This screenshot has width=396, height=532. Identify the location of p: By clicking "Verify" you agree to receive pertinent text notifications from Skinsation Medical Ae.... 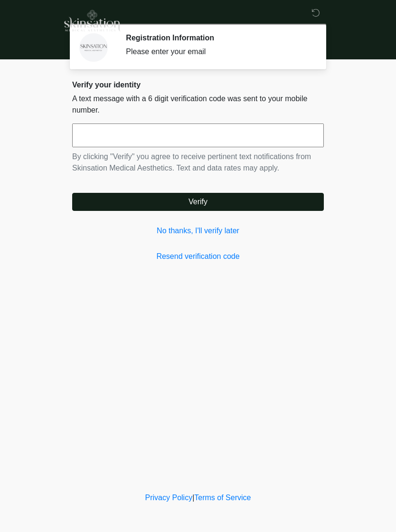
(198, 162).